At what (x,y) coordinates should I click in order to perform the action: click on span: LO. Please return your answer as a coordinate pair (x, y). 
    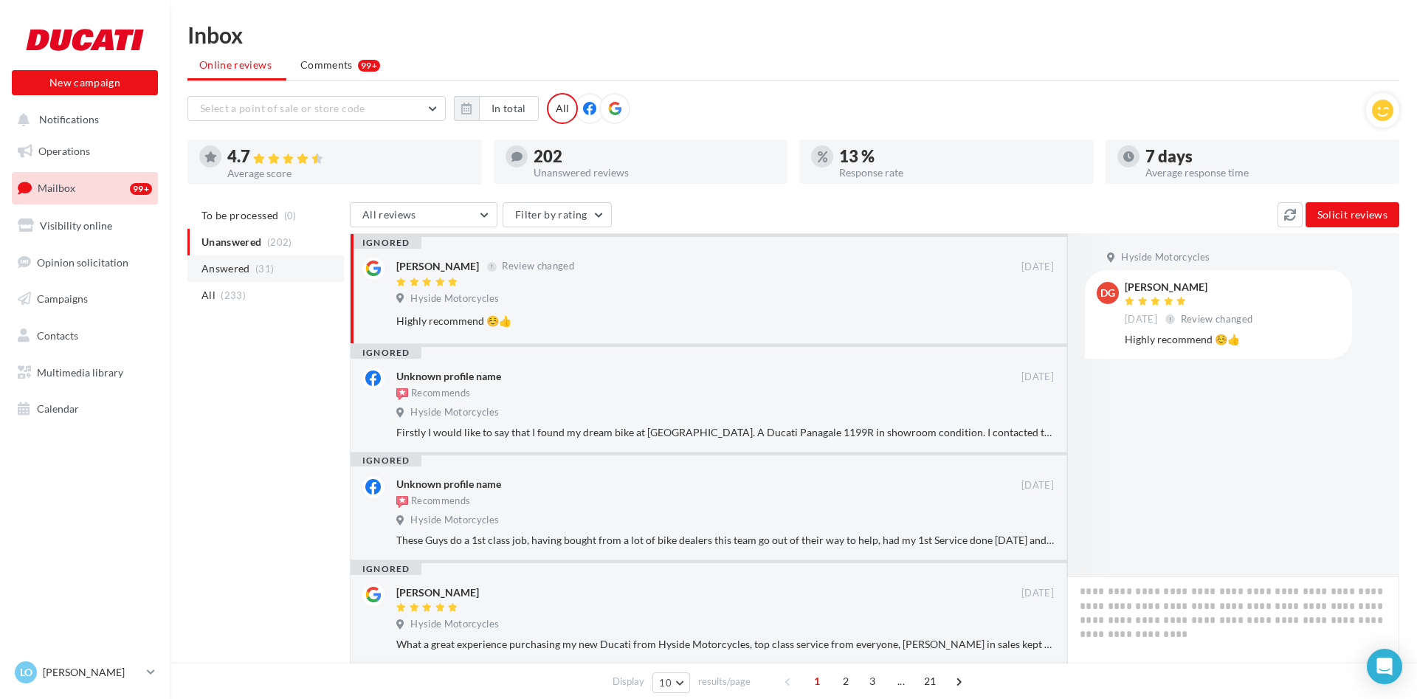
    Looking at the image, I should click on (26, 672).